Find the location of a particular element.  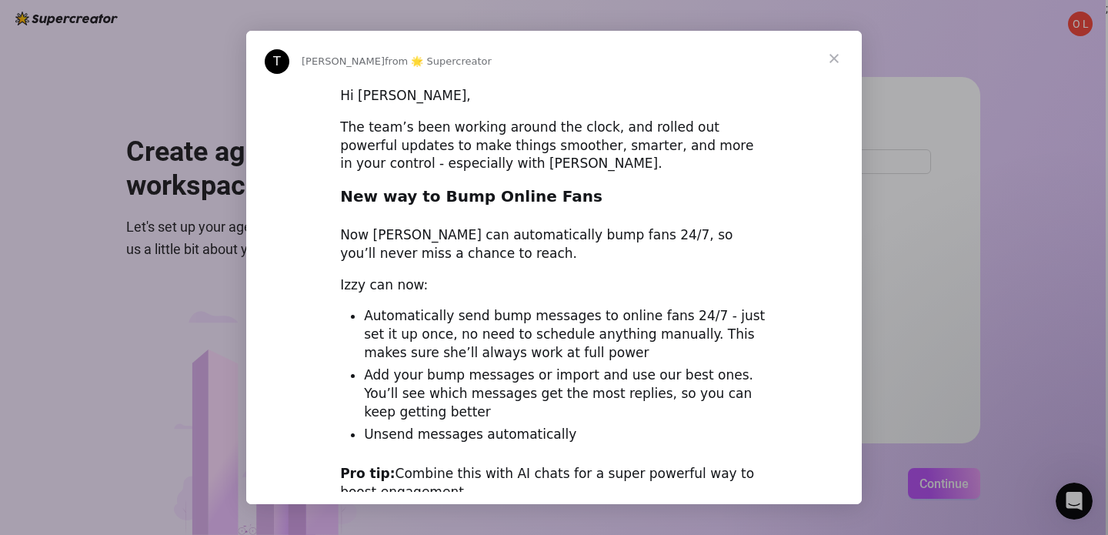

span: from 🌟 Supercreator is located at coordinates (438, 61).